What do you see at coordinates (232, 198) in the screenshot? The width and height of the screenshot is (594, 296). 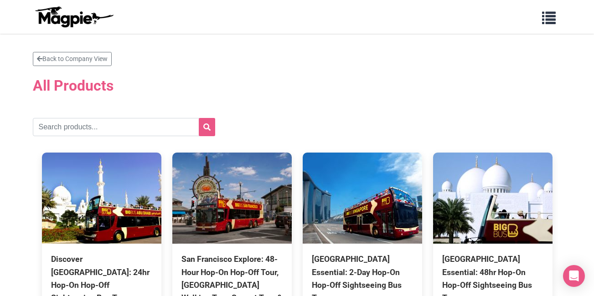 I see `img: San Francisco Explore: 48-Hour Hop-On Hop-Off Tour, Chinatown Walking Tour, Sunset Tour & Aquariu...` at bounding box center [232, 198].